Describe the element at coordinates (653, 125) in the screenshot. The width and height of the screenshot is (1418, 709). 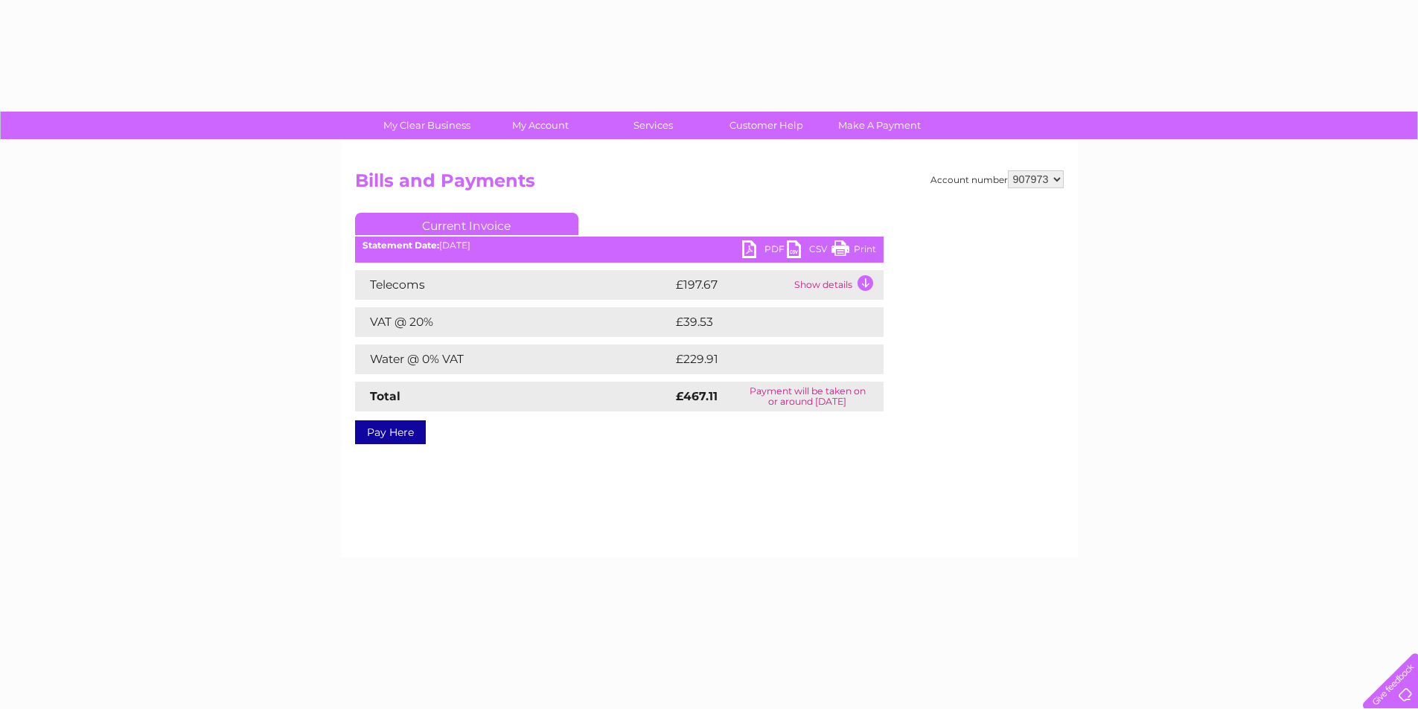
I see `a: Services` at that location.